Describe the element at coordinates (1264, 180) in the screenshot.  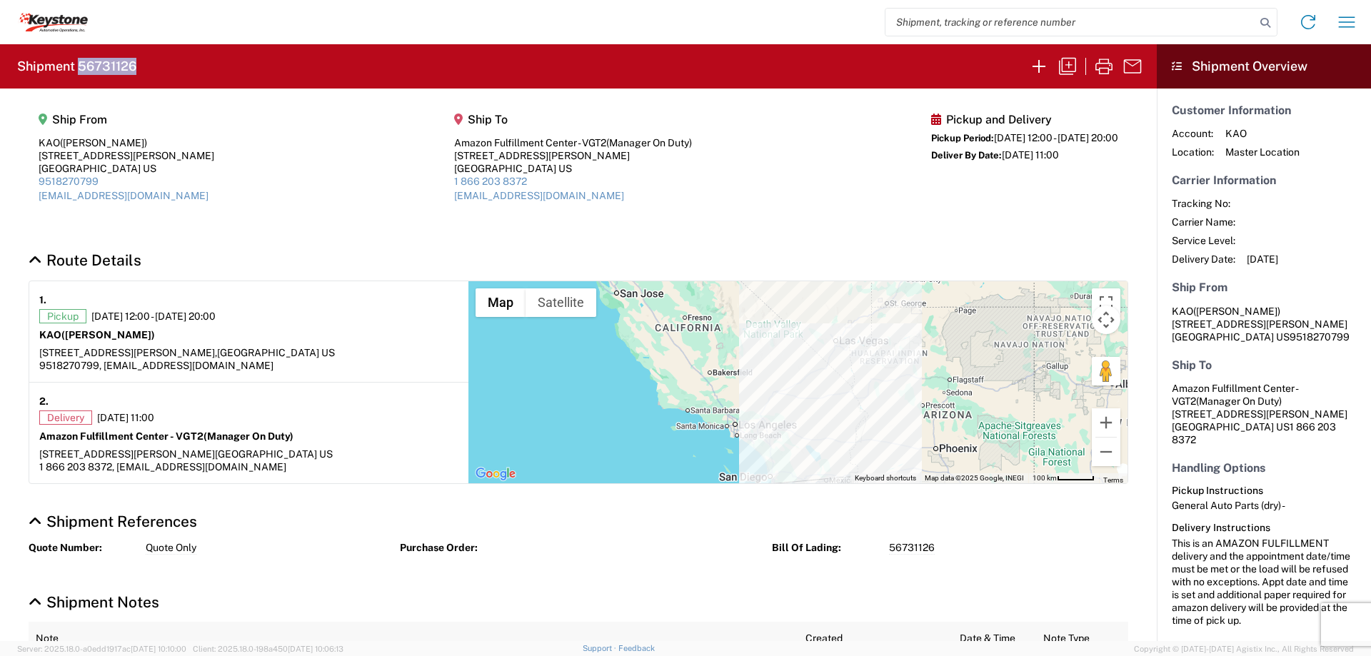
I see `h5: Carrier Information` at that location.